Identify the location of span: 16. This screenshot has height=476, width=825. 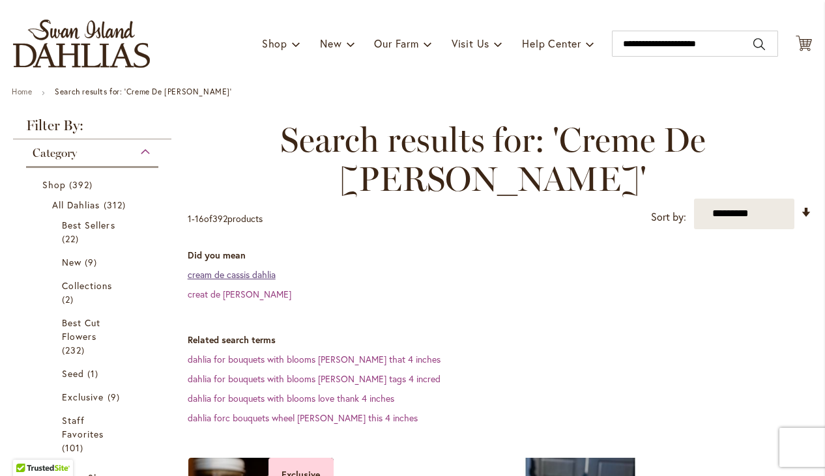
(199, 218).